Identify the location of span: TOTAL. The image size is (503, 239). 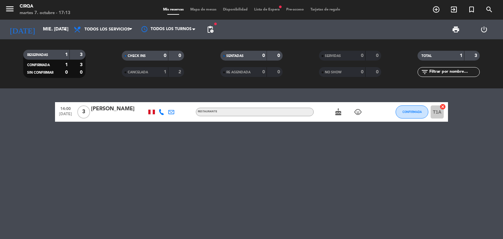
(426, 56).